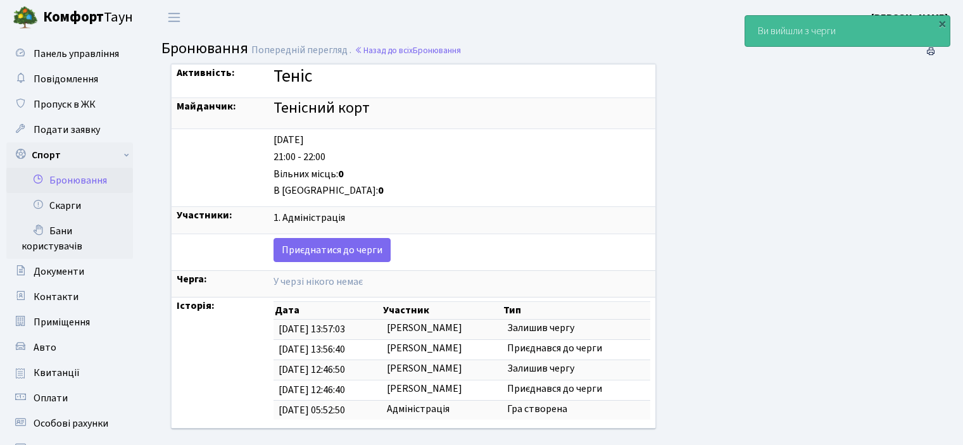  Describe the element at coordinates (70, 297) in the screenshot. I see `a: Контакти` at that location.